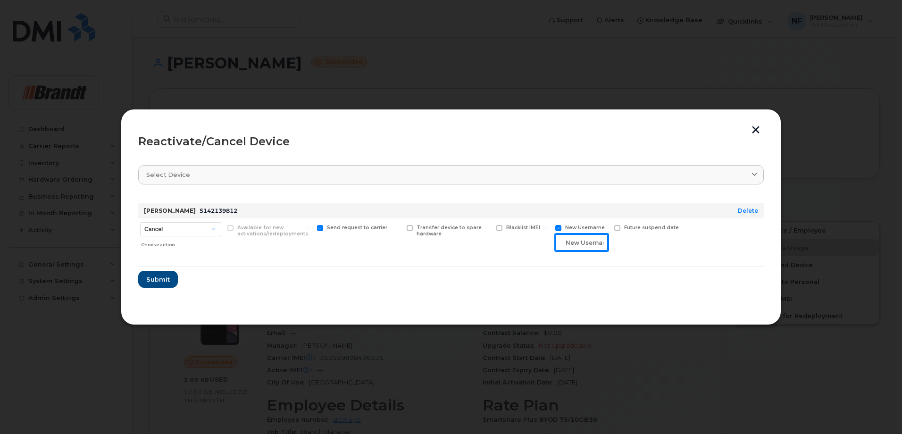 This screenshot has width=902, height=434. I want to click on span: Send request to carrier, so click(357, 227).